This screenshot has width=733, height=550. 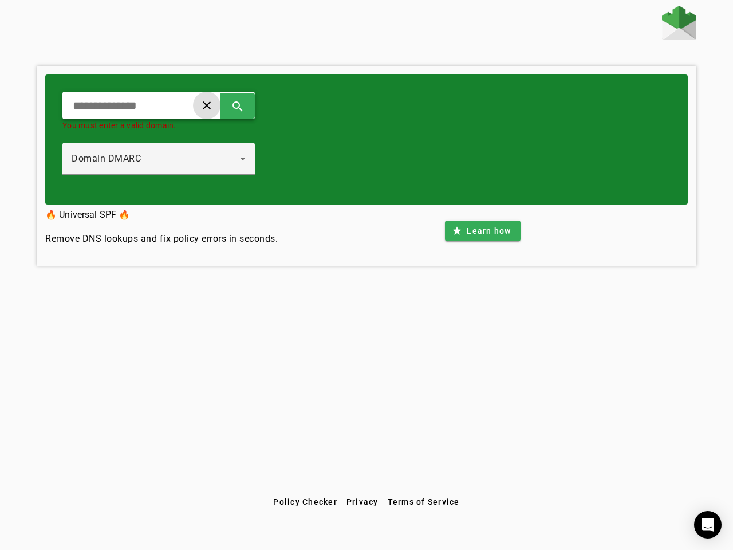 What do you see at coordinates (161, 239) in the screenshot?
I see `h4: Remove DNS lookups and fix policy errors in seconds.` at bounding box center [161, 239].